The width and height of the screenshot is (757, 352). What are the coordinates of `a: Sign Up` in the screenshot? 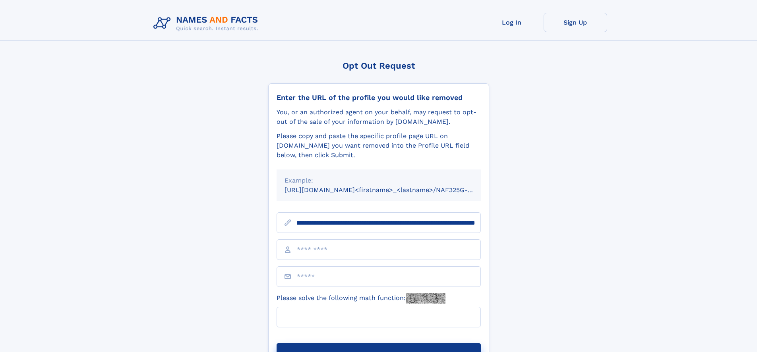 It's located at (575, 22).